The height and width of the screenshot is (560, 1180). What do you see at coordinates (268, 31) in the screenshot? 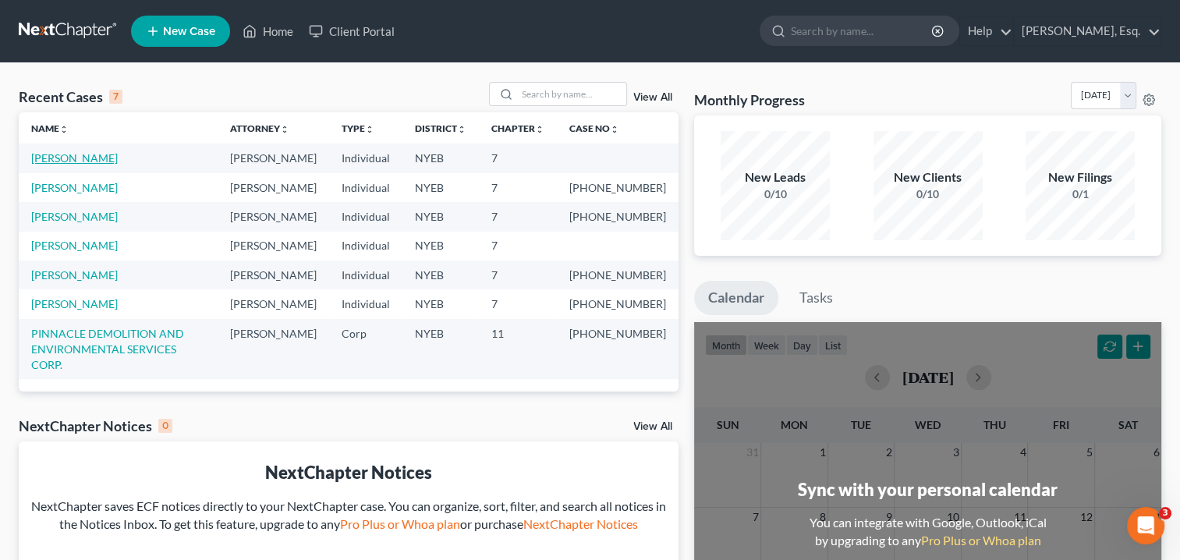
I see `a: Home` at bounding box center [268, 31].